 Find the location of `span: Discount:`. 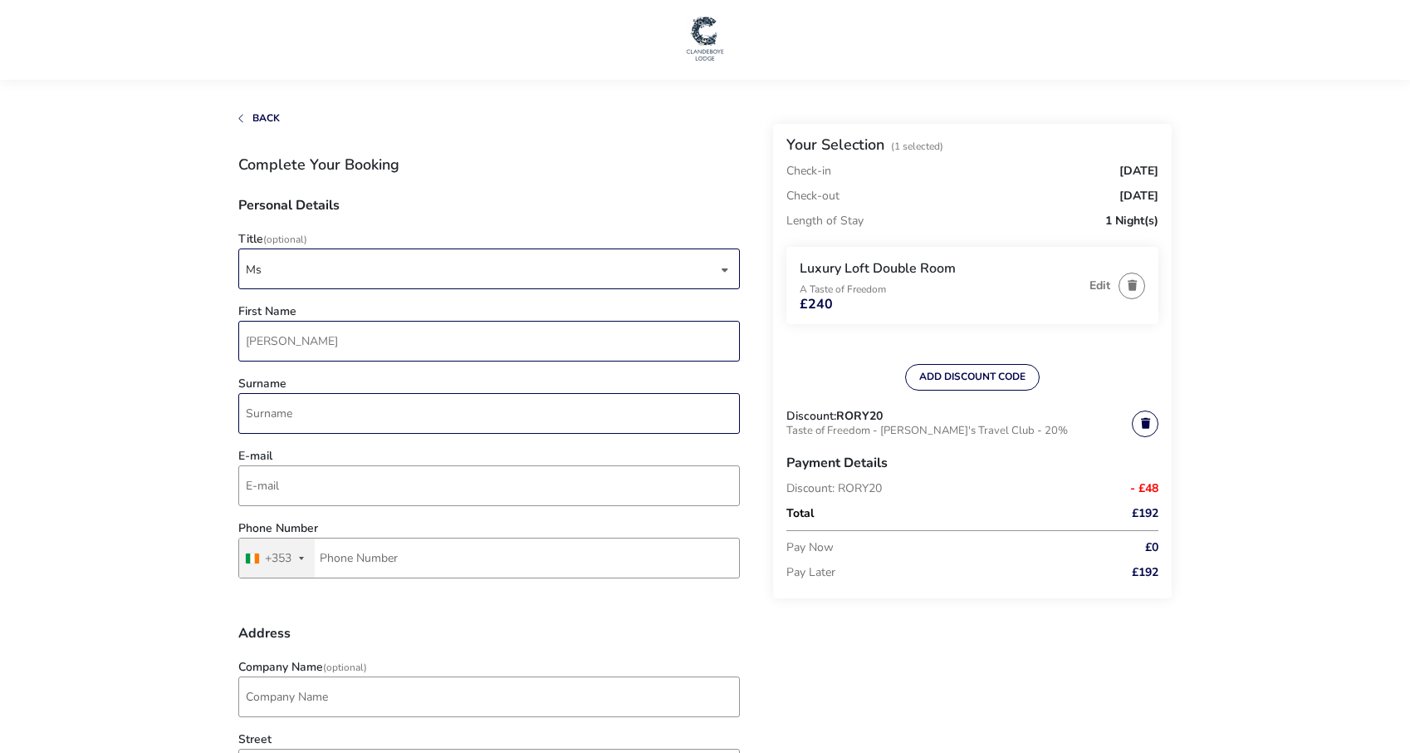

span: Discount: is located at coordinates (812, 416).